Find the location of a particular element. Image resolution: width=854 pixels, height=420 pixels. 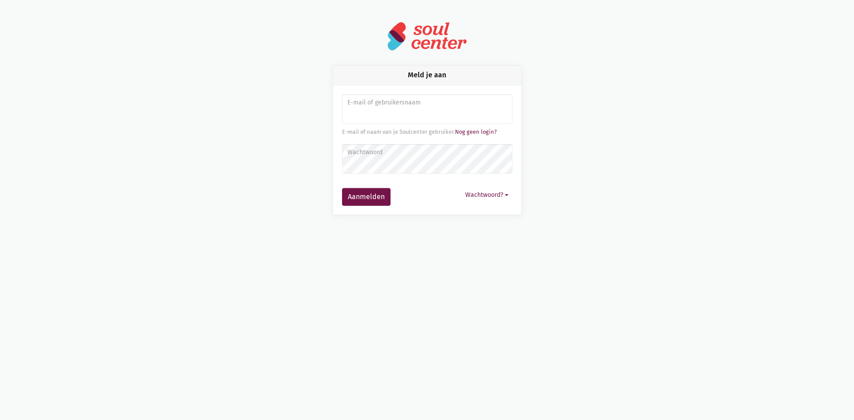

button: Wachtwoord? is located at coordinates (487, 195).